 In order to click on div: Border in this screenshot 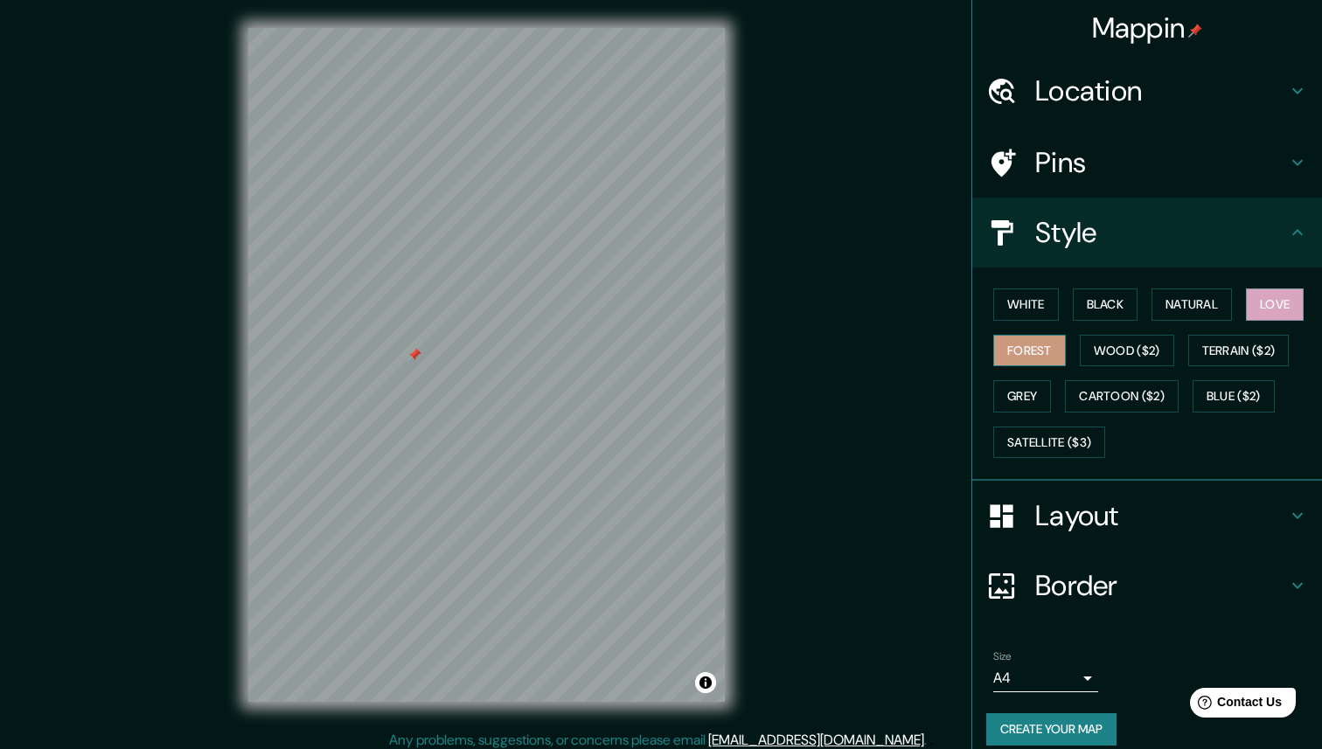, I will do `click(1147, 586)`.